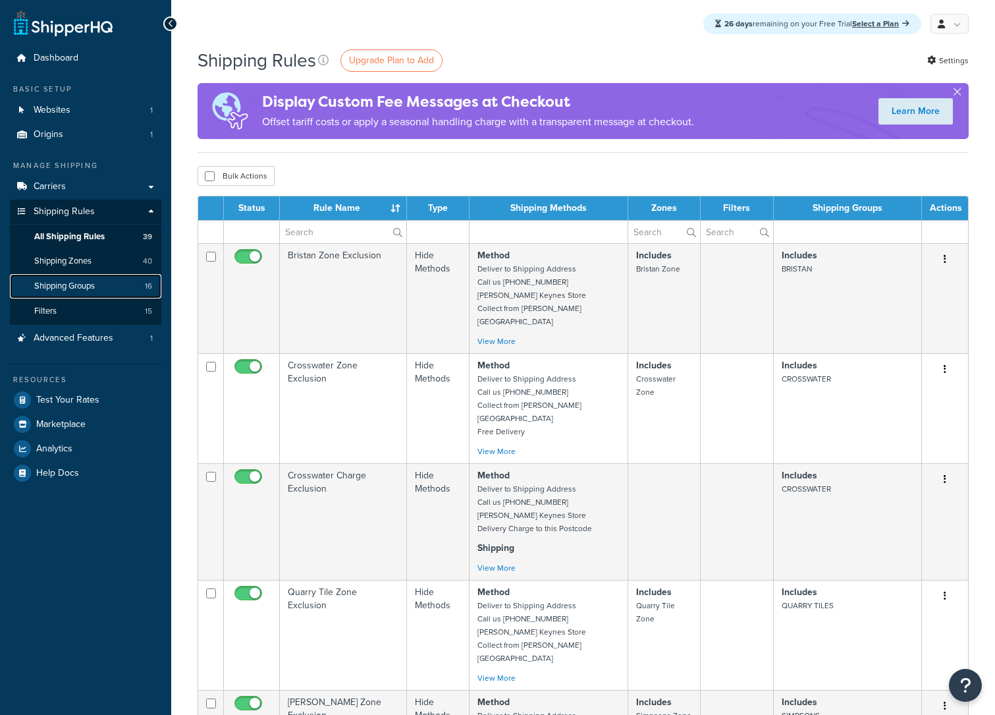 This screenshot has width=995, height=715. What do you see at coordinates (797, 269) in the screenshot?
I see `small: BRISTAN` at bounding box center [797, 269].